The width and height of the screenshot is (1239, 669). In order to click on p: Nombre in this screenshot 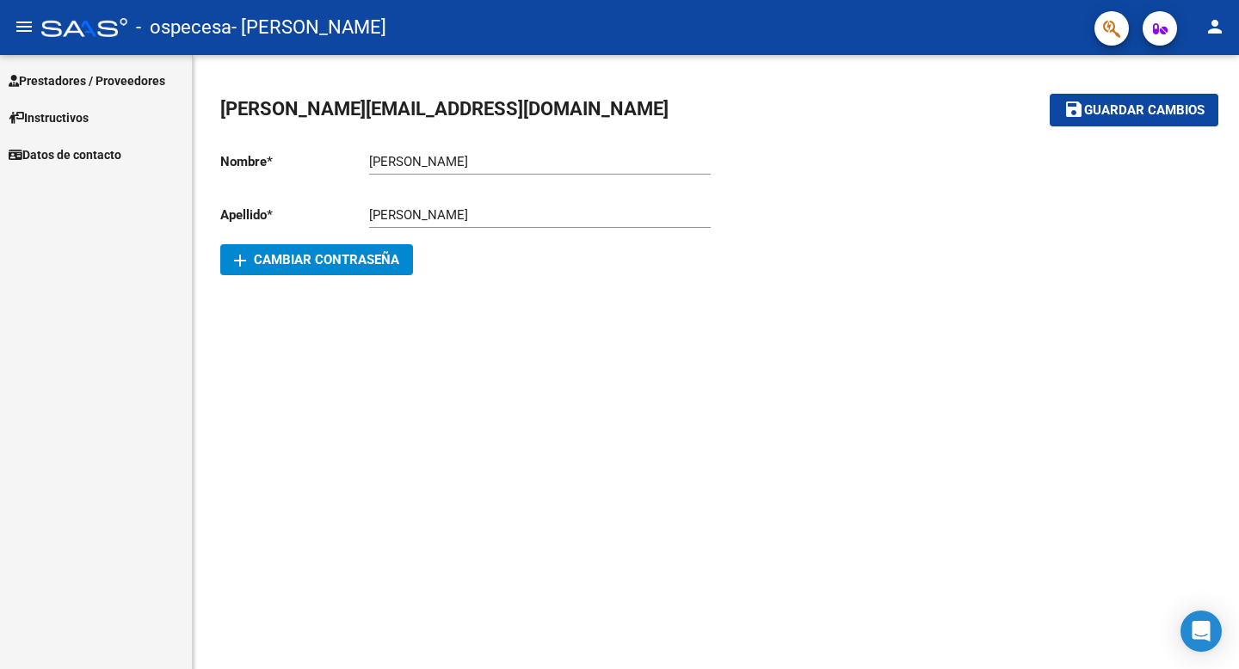, I will do `click(294, 162)`.